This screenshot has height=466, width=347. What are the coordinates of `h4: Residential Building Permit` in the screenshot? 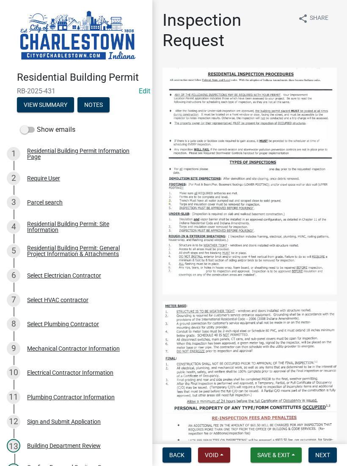 It's located at (81, 77).